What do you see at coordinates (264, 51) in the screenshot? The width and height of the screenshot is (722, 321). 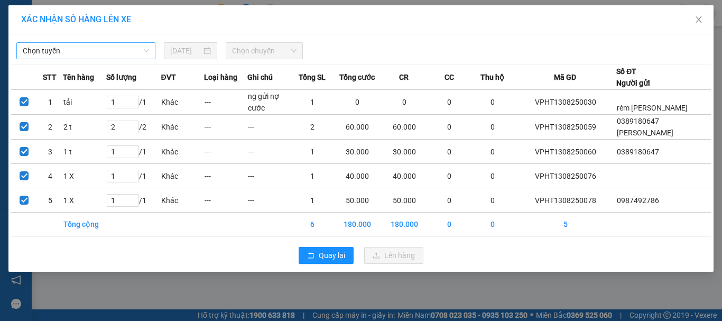 I see `span: Chọn chuyến` at bounding box center [264, 51].